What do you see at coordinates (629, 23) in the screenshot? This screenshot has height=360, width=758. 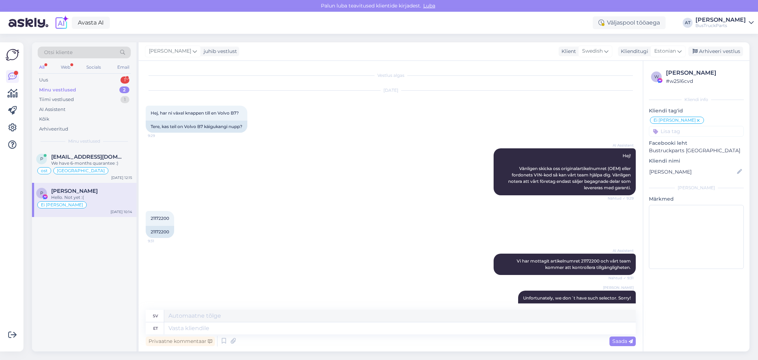 I see `div: Väljaspool tööaega` at bounding box center [629, 23].